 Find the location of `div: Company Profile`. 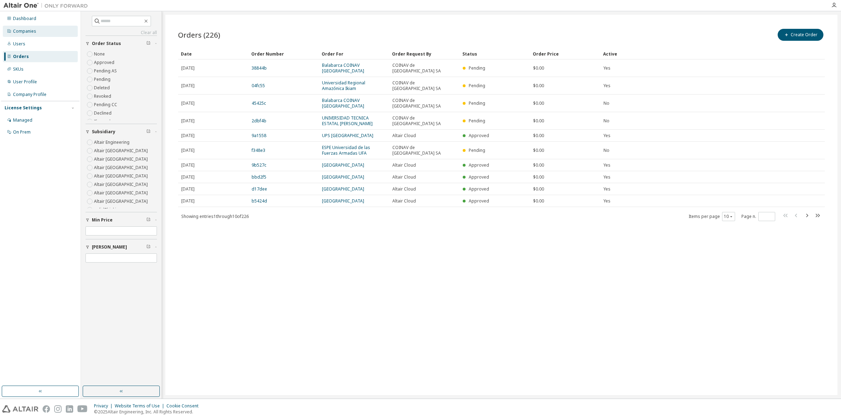

div: Company Profile is located at coordinates (30, 95).